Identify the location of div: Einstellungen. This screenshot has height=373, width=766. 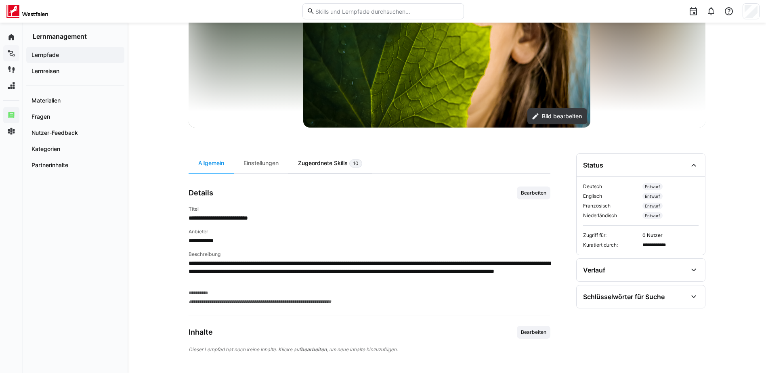
(261, 163).